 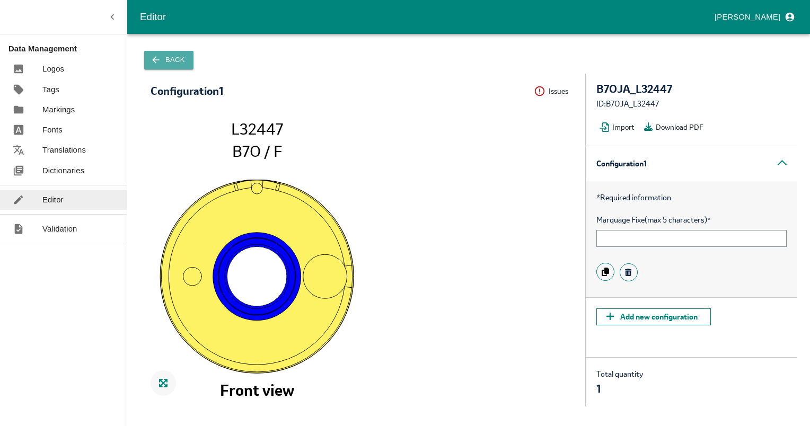 What do you see at coordinates (257, 390) in the screenshot?
I see `tspan: Front view` at bounding box center [257, 390].